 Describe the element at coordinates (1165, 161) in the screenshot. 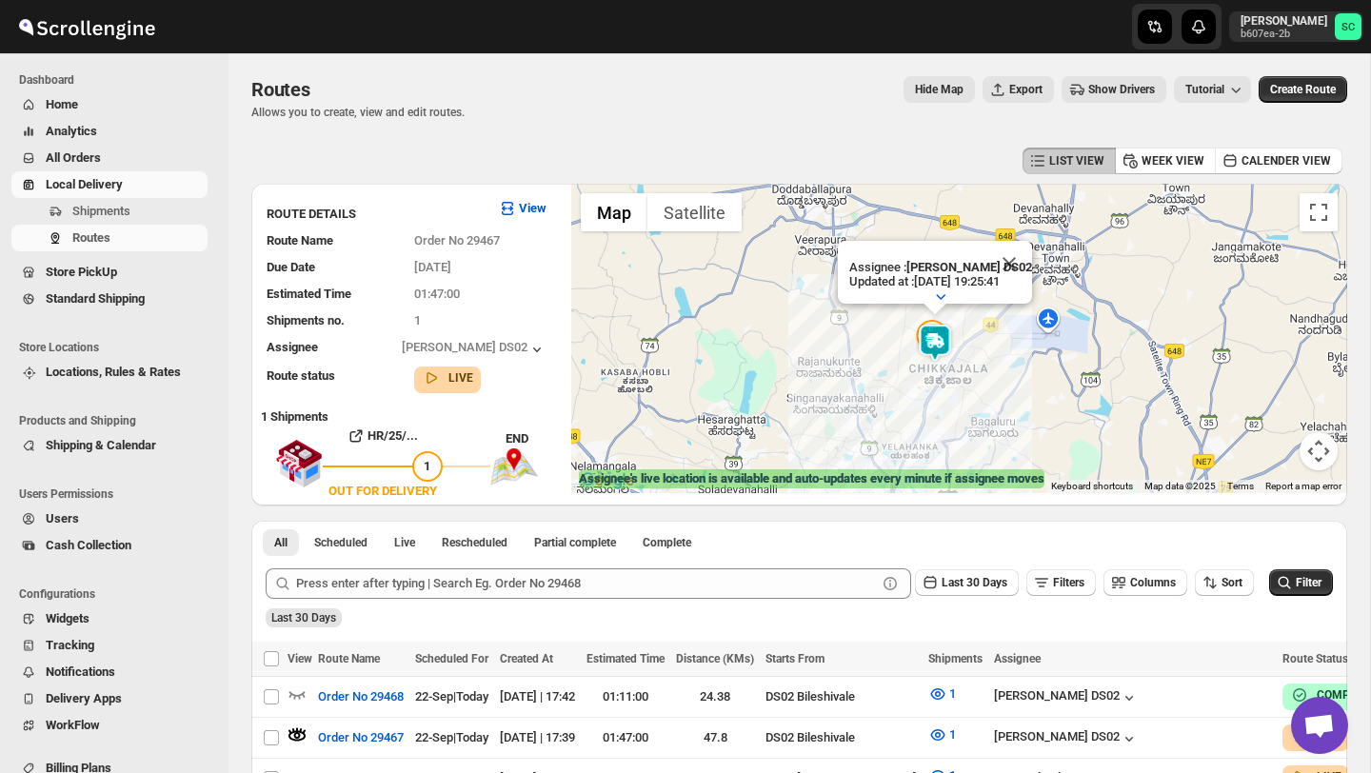

I see `button: WEEK VIEW` at that location.